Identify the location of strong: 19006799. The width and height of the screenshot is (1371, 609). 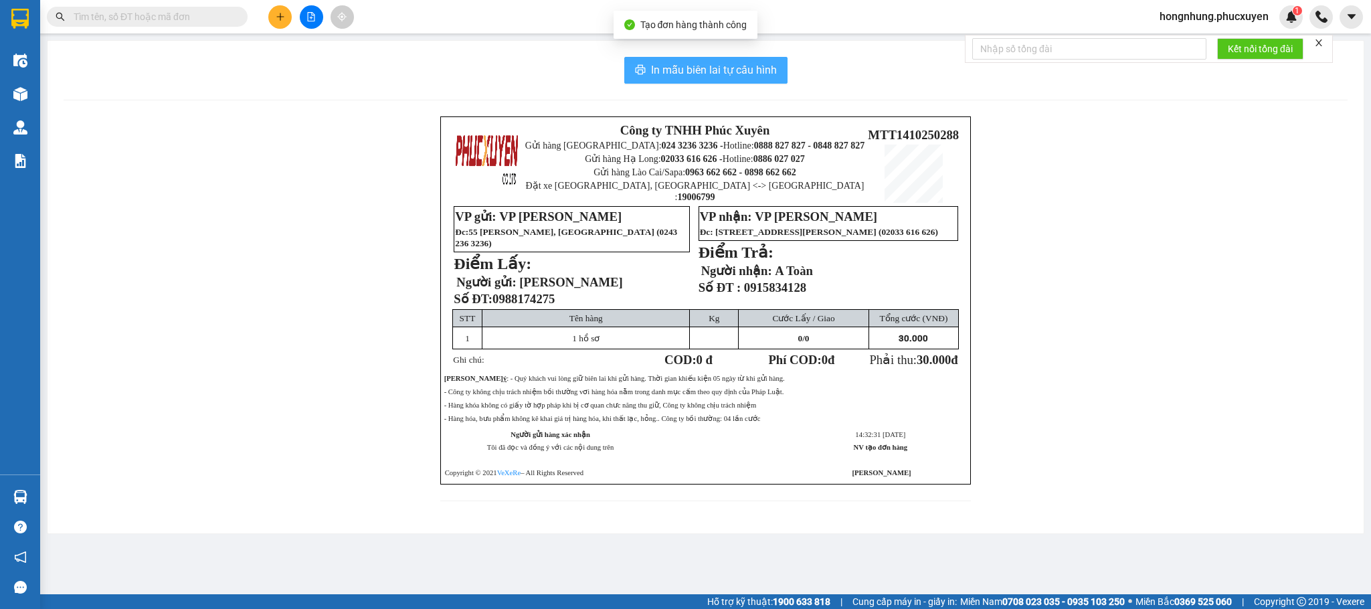
(696, 197).